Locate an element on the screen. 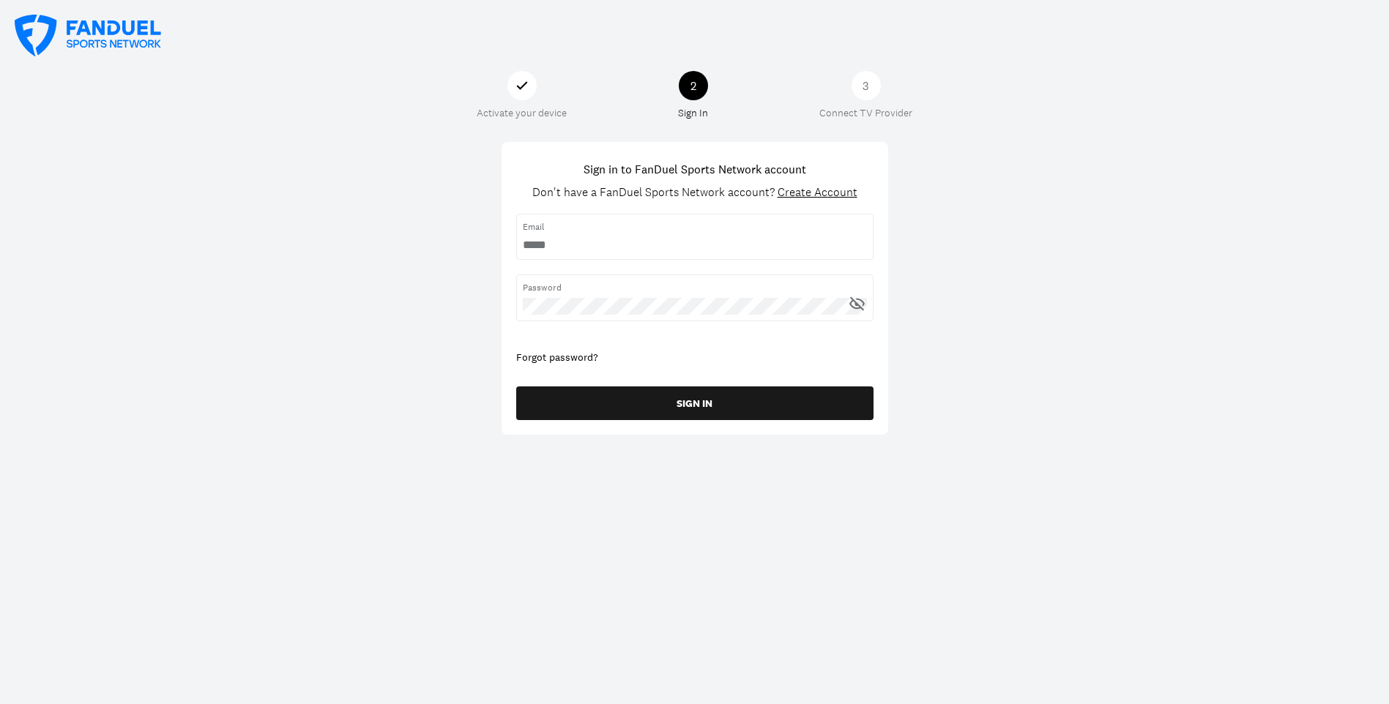 The image size is (1389, 704). div: 2 is located at coordinates (693, 86).